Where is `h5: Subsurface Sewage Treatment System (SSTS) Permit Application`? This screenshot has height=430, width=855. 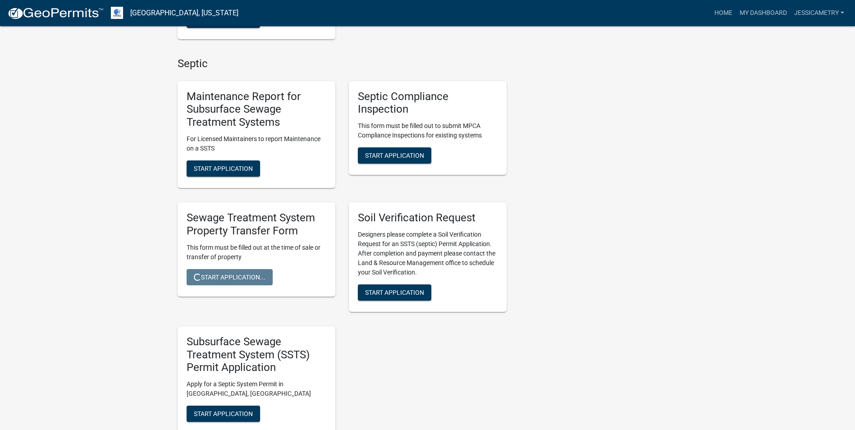
h5: Subsurface Sewage Treatment System (SSTS) Permit Application is located at coordinates (257, 355).